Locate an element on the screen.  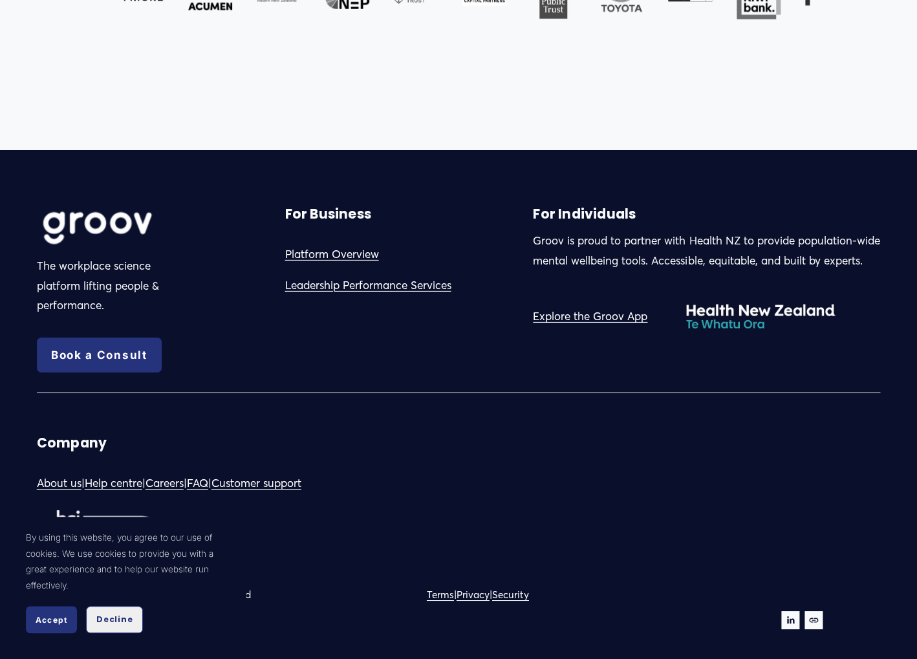
a: About us is located at coordinates (59, 483).